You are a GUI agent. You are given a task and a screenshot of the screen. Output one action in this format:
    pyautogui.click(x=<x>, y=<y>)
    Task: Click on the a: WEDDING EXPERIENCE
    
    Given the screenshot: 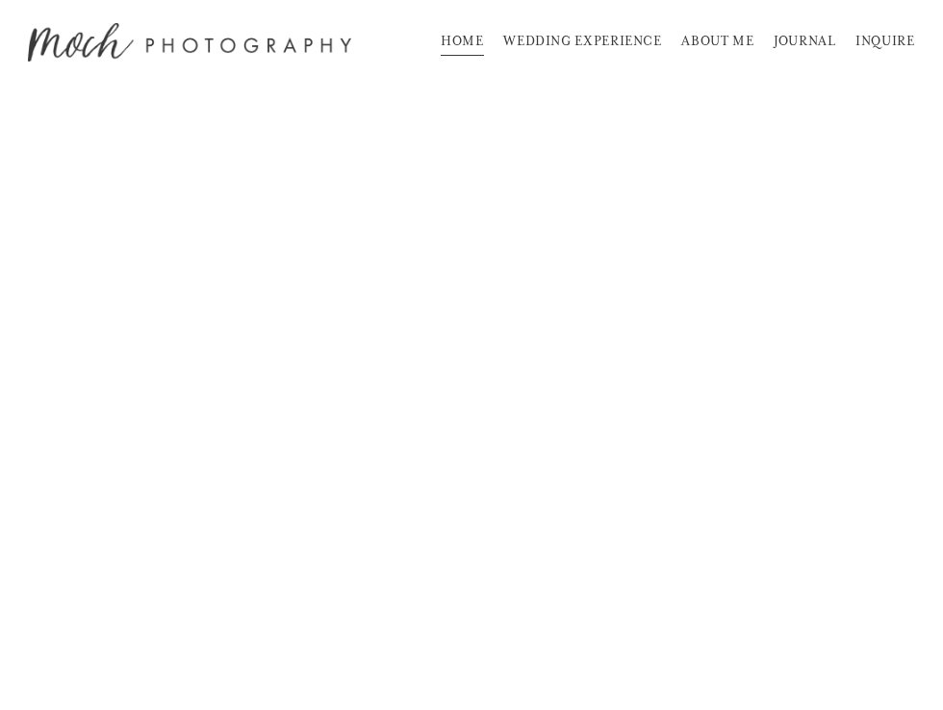 What is the action you would take?
    pyautogui.click(x=582, y=42)
    